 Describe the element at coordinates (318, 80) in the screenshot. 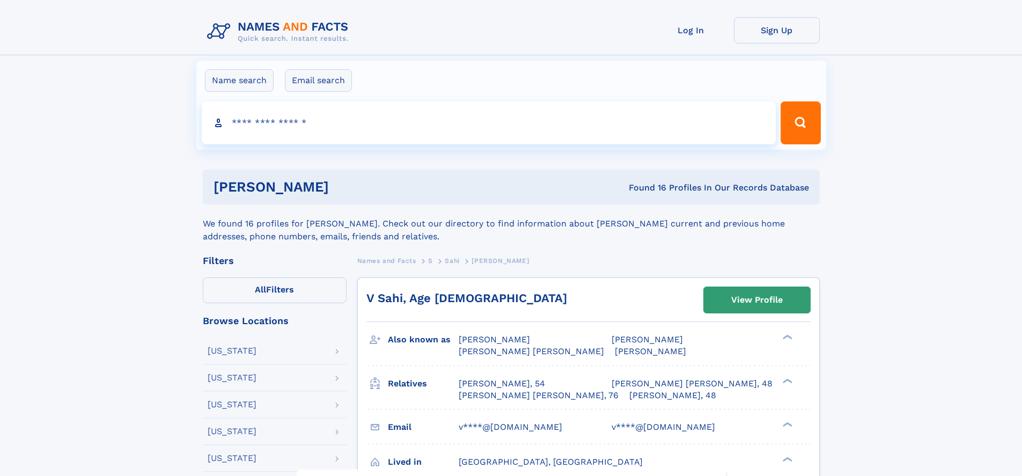

I see `label: Email search` at that location.